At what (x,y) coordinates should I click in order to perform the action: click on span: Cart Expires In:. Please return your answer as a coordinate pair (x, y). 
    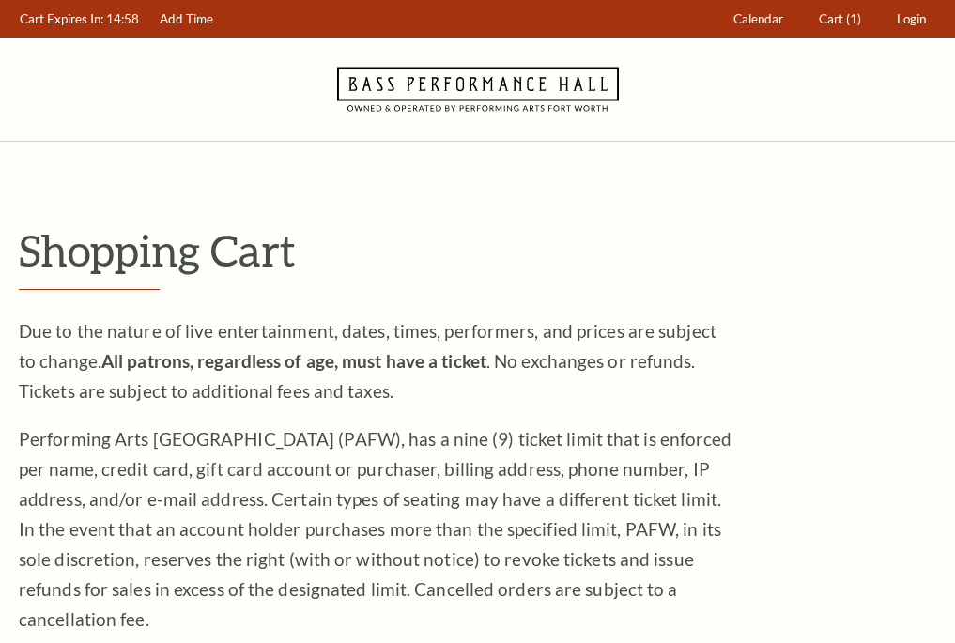
    Looking at the image, I should click on (61, 19).